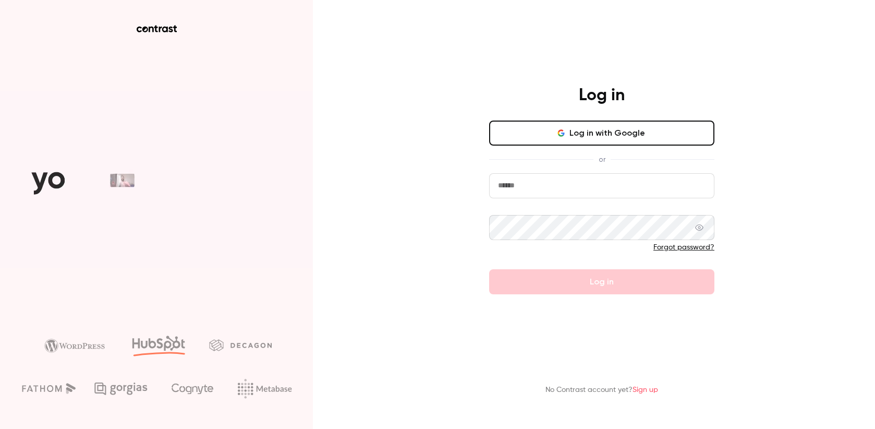 This screenshot has height=429, width=875. Describe the element at coordinates (602, 133) in the screenshot. I see `button: Log in with Google` at that location.